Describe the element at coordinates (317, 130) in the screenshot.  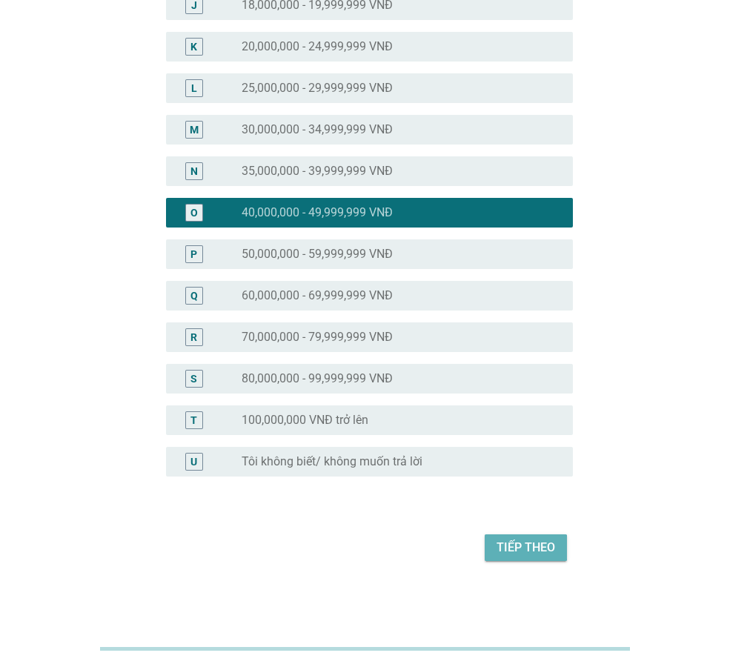
I see `label: 30,000,000 - 34,999,999 VNĐ` at that location.